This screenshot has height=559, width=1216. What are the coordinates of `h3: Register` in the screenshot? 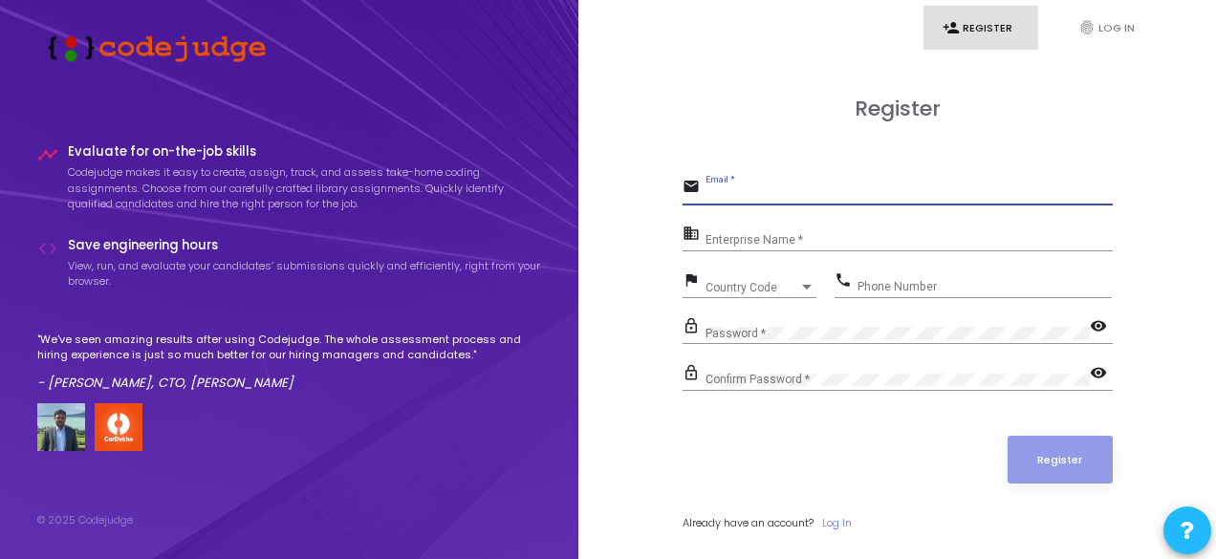 It's located at (897, 109).